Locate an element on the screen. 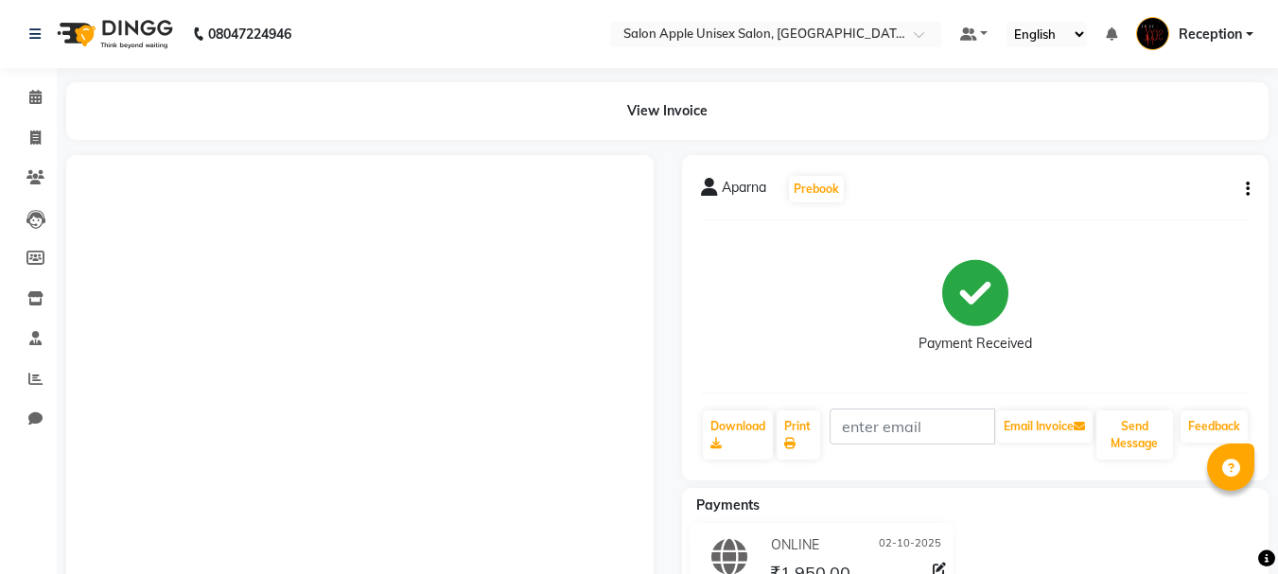  div: Payment Received is located at coordinates (975, 343).